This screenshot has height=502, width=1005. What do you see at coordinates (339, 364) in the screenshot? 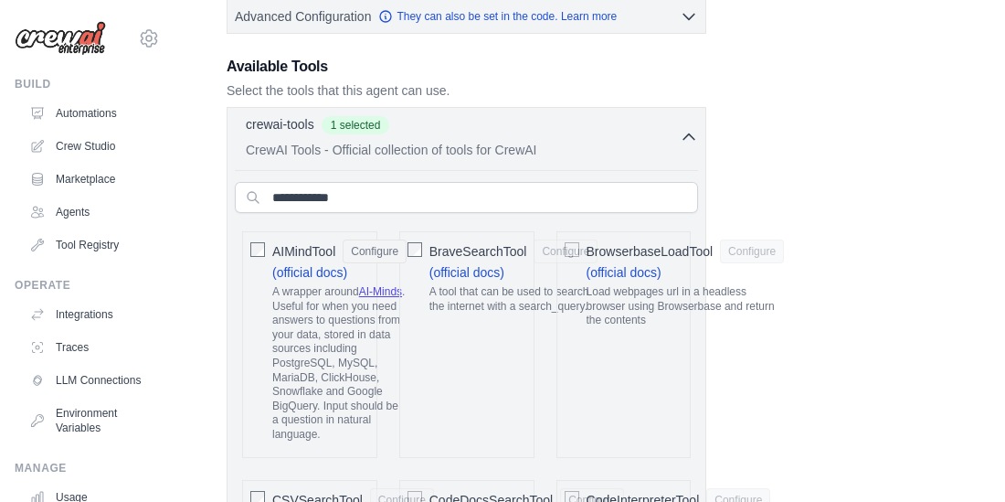
I see `p: A wrapper around . Useful for when you need answers to questions from your data, stored in data s...` at bounding box center [339, 364].